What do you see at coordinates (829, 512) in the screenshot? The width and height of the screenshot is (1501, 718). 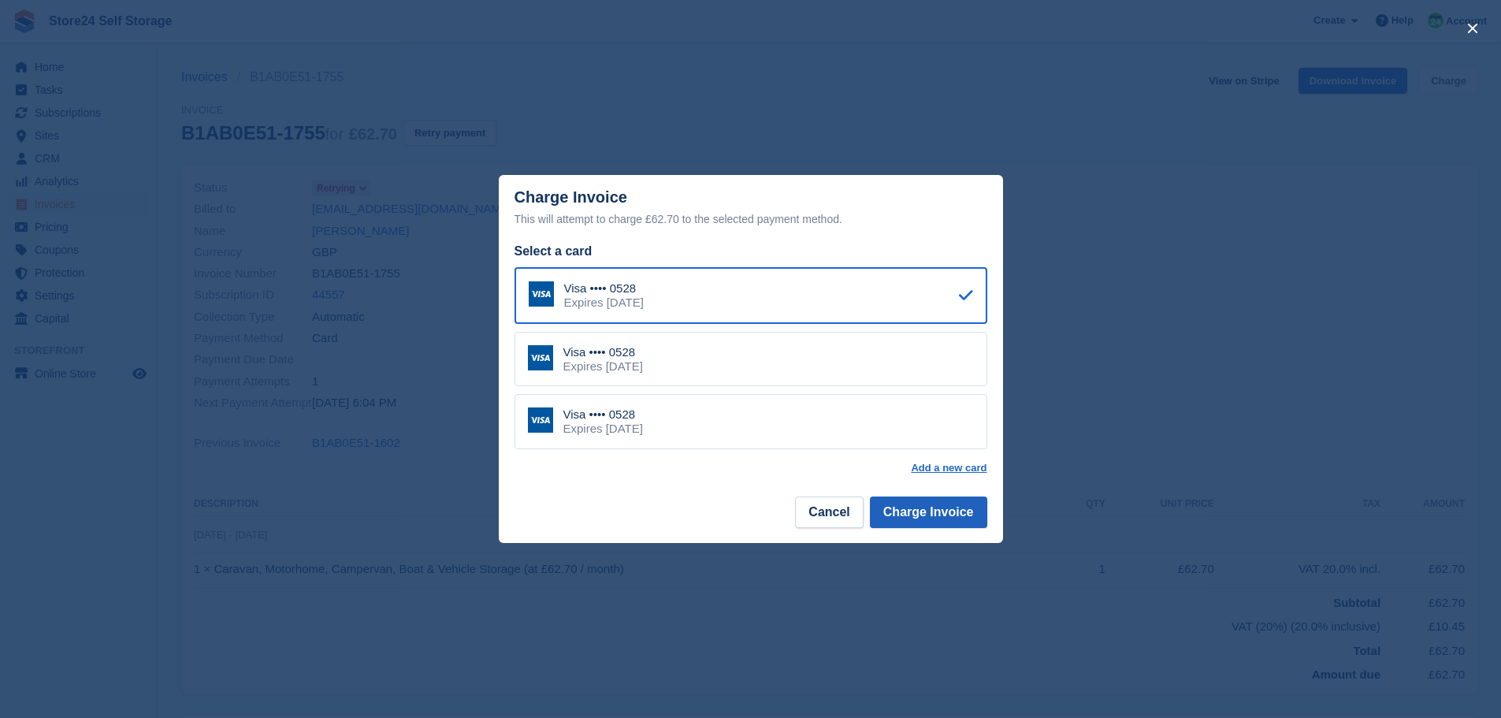 I see `button: Cancel` at bounding box center [829, 512].